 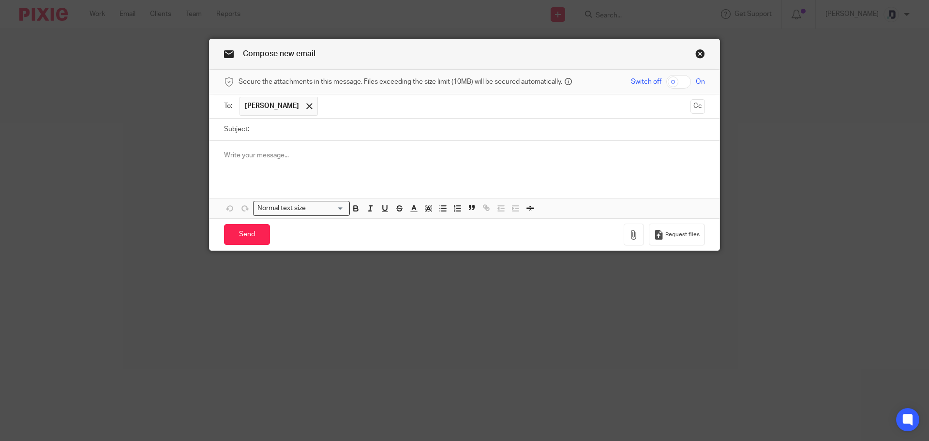 I want to click on span: Secure the attachments in this message. Files exceeding the size limit (10MB) will be secured aut..., so click(x=400, y=82).